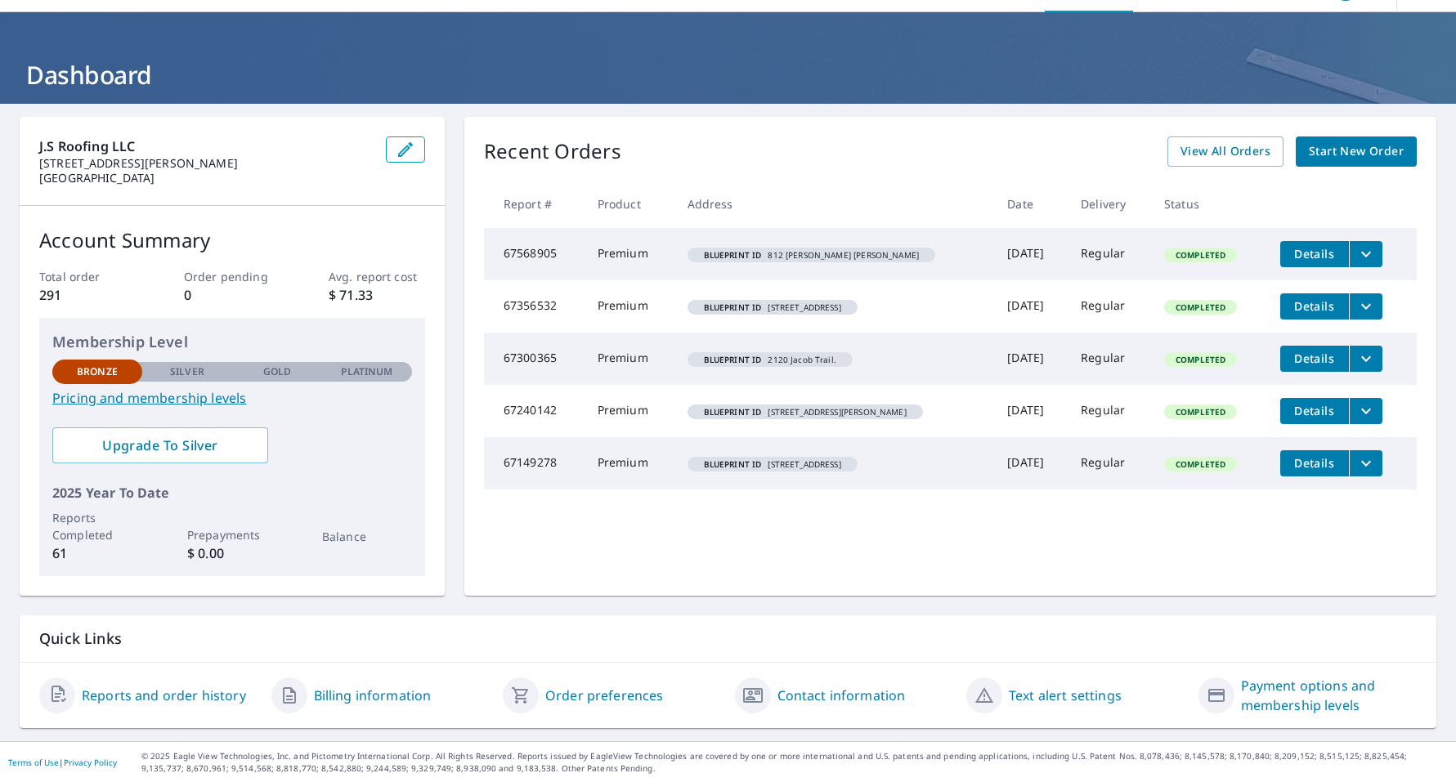 The image size is (1456, 782). What do you see at coordinates (187, 372) in the screenshot?
I see `p: Silver` at bounding box center [187, 372].